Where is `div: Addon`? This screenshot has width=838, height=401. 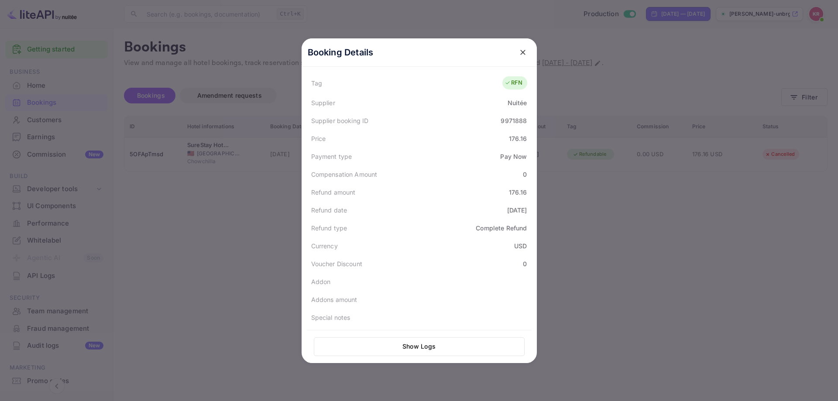 div: Addon is located at coordinates (321, 281).